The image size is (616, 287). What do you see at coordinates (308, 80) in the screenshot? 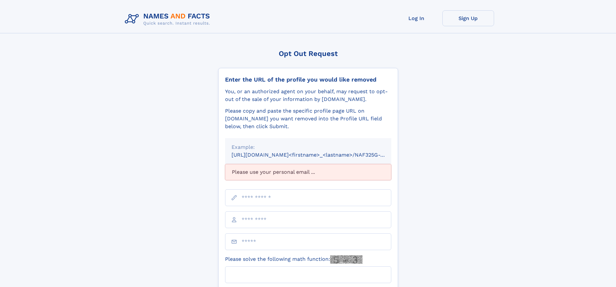
I see `div: Enter the URL of the profile you would like removed` at bounding box center [308, 80].